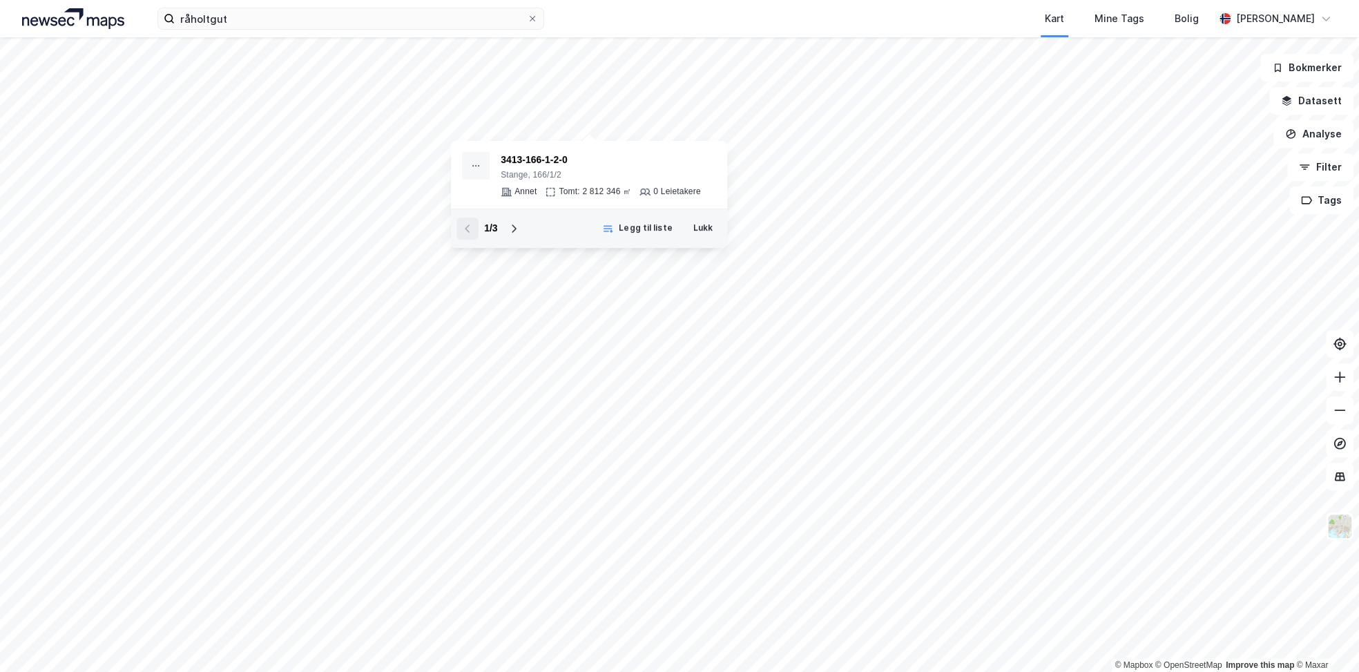 The width and height of the screenshot is (1359, 672). What do you see at coordinates (1312, 101) in the screenshot?
I see `button: Datasett` at bounding box center [1312, 101].